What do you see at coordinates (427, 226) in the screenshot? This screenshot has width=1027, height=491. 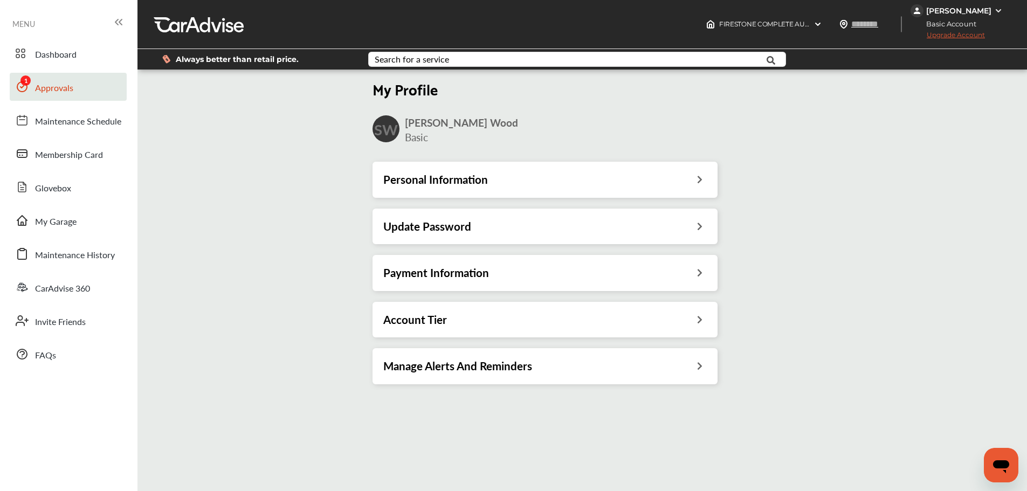 I see `h3: Update Password` at bounding box center [427, 226].